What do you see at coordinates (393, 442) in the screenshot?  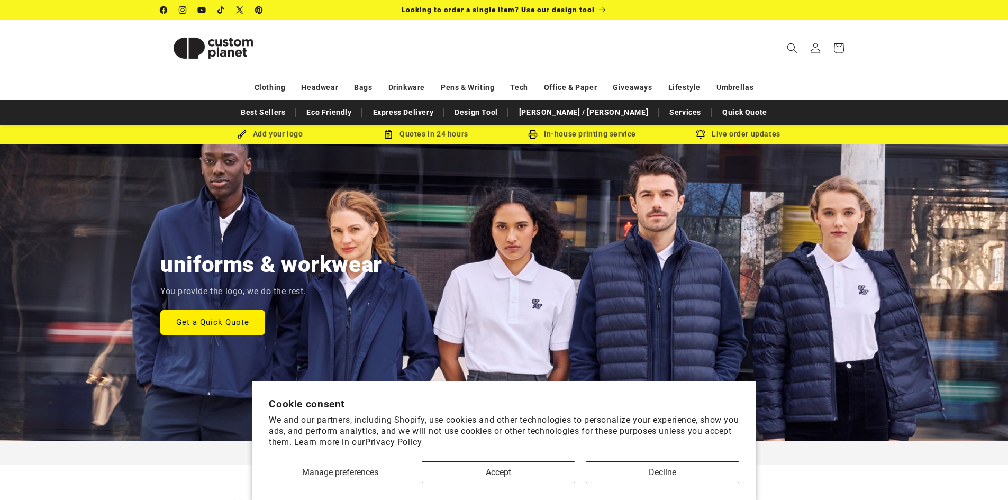 I see `a: Privacy Policy` at bounding box center [393, 442].